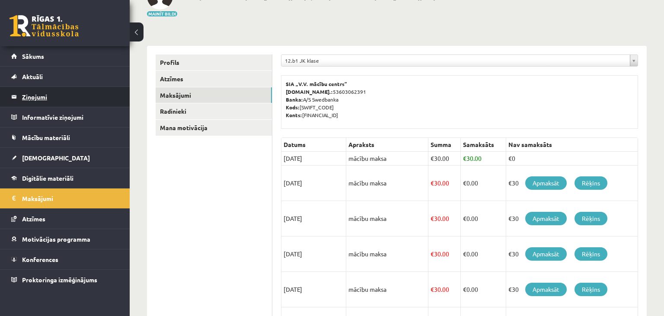 Image resolution: width=664 pixels, height=316 pixels. What do you see at coordinates (46, 137) in the screenshot?
I see `span: Mācību materiāli` at bounding box center [46, 137].